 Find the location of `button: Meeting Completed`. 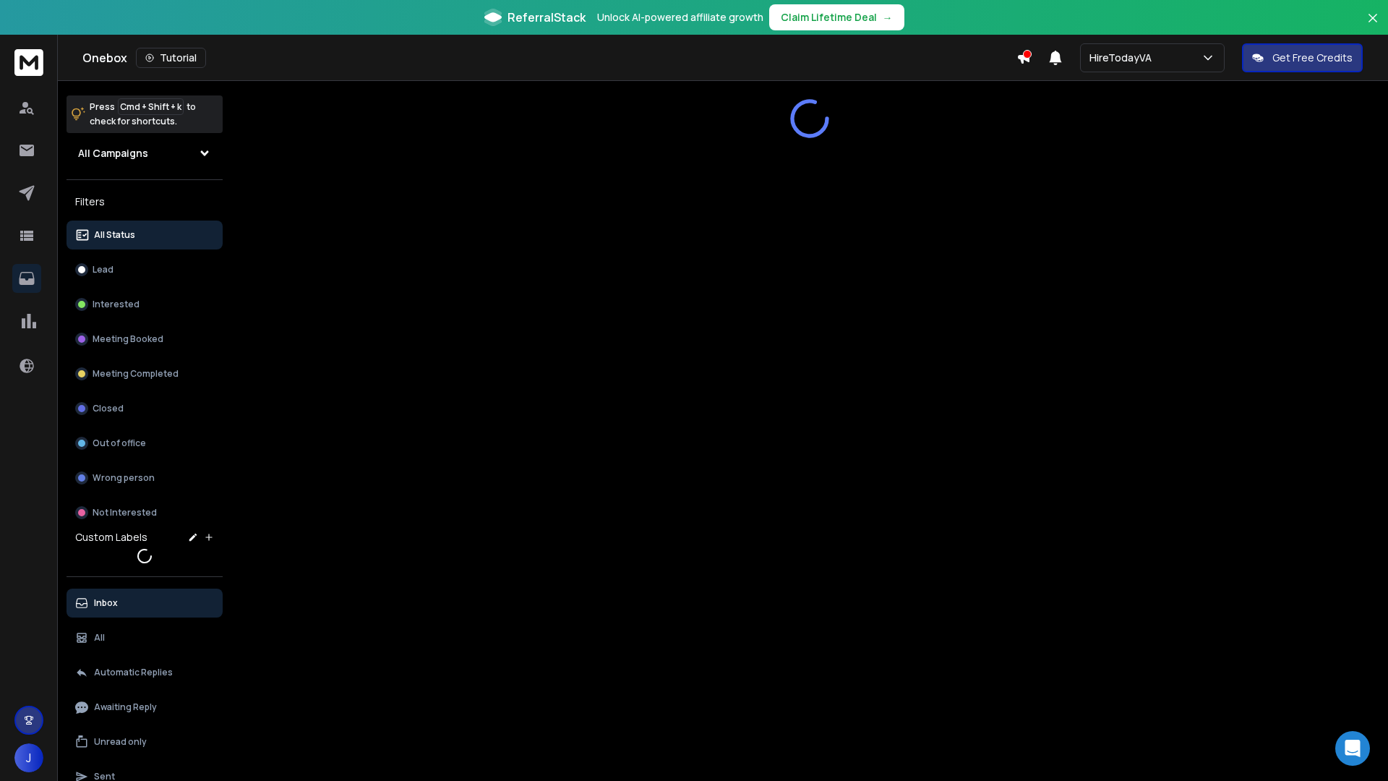

button: Meeting Completed is located at coordinates (145, 374).